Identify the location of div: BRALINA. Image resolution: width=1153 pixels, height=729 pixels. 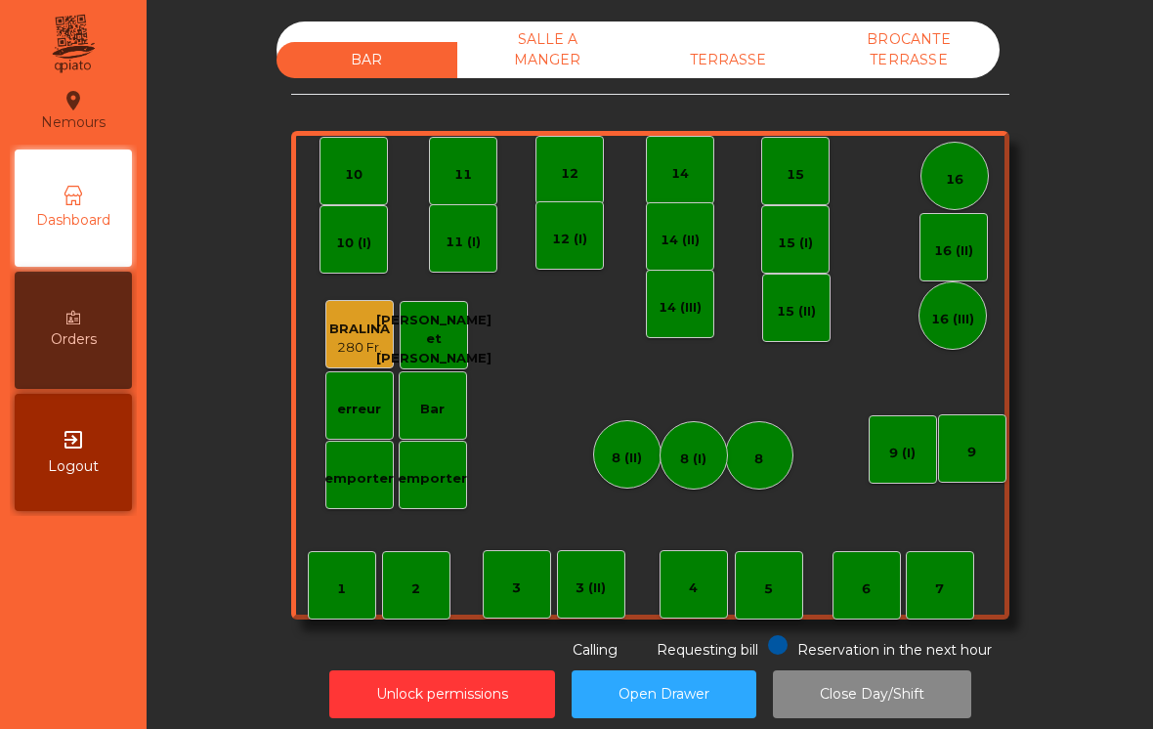
(360, 329).